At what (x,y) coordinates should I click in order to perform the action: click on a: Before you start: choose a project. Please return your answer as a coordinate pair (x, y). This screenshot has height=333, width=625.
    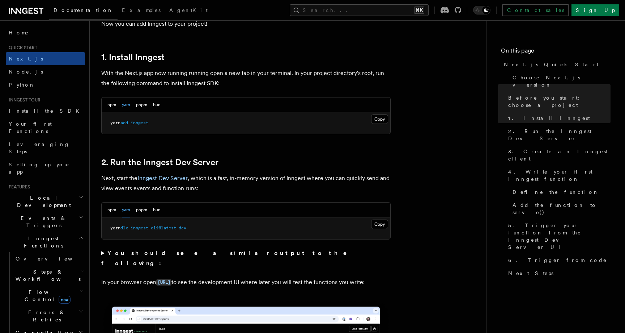
    Looking at the image, I should click on (558, 101).